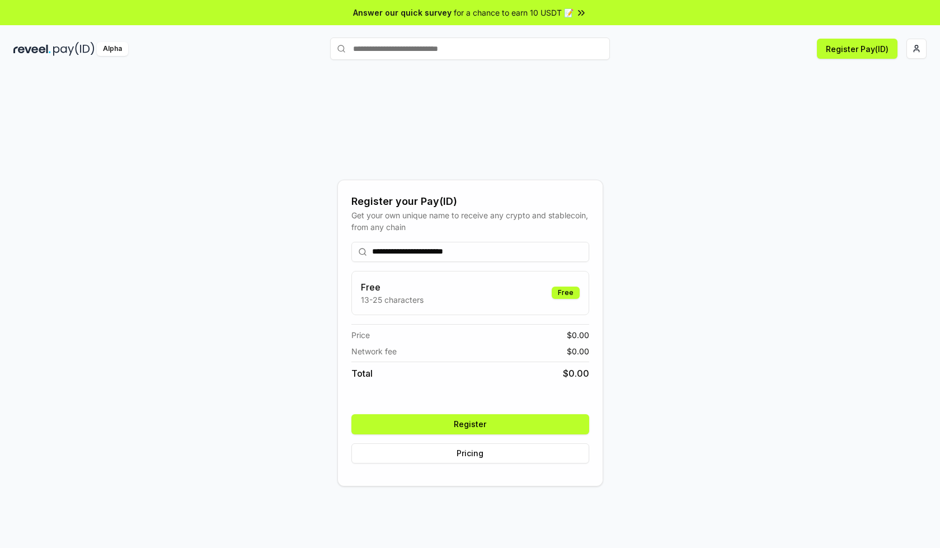  What do you see at coordinates (374, 351) in the screenshot?
I see `span: Network fee` at bounding box center [374, 351].